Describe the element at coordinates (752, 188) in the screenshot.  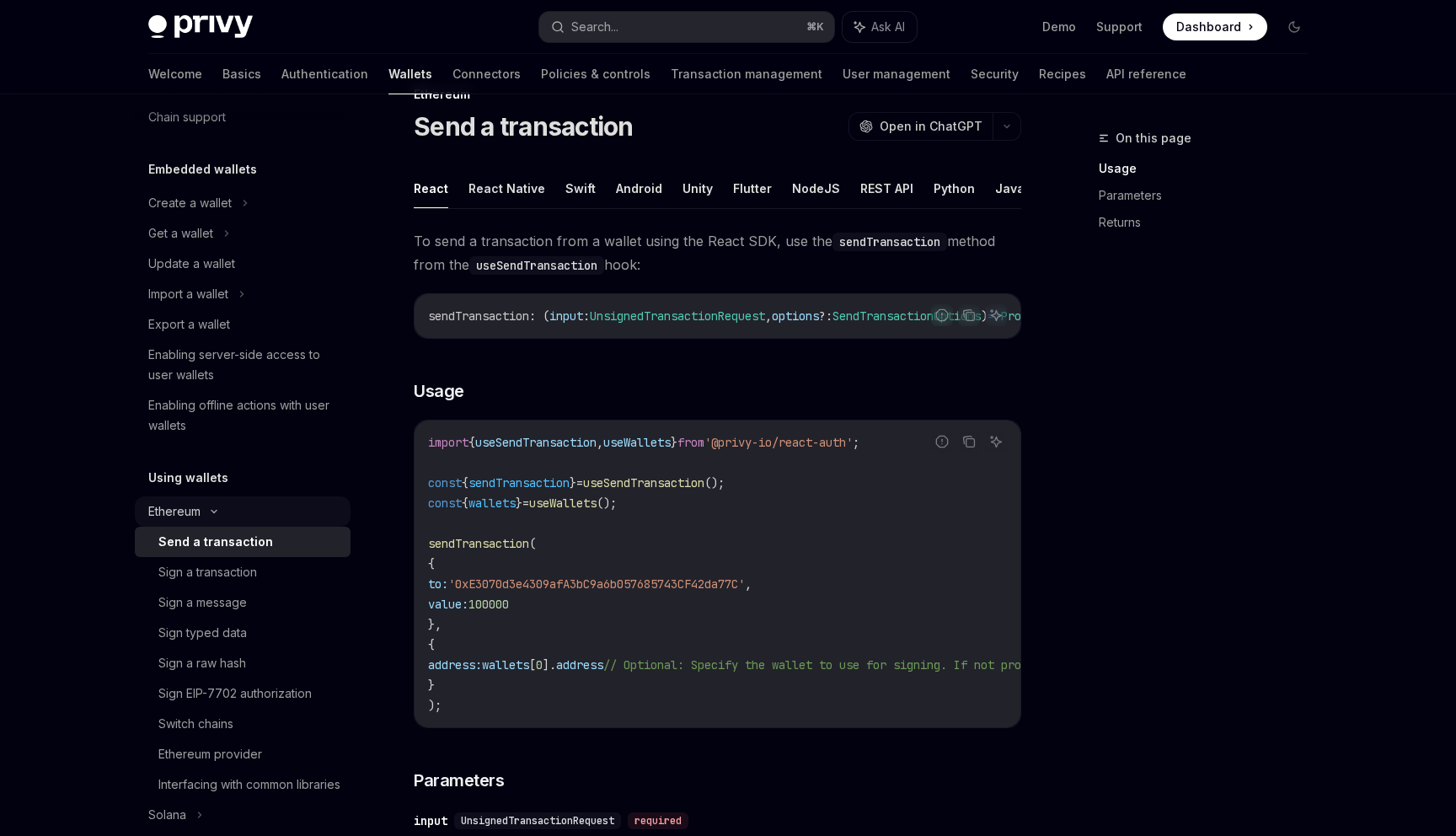
I see `button: Flutter` at that location.